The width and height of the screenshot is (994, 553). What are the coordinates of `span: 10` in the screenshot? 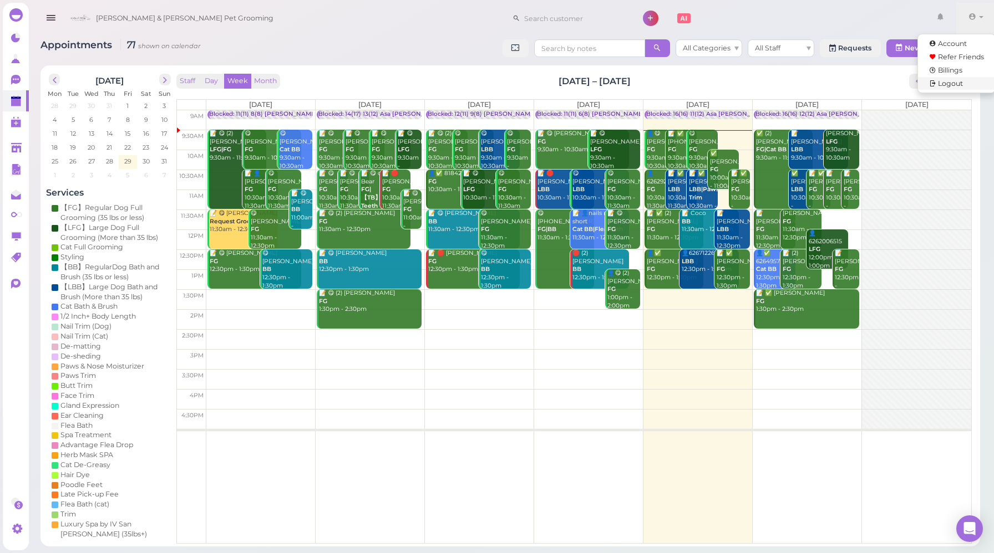 It's located at (164, 120).